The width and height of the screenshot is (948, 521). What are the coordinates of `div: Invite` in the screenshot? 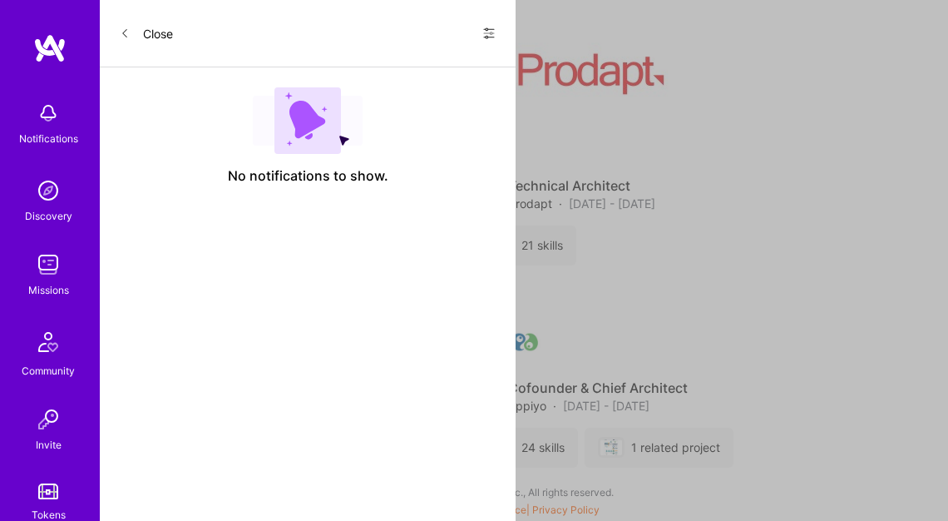 It's located at (48, 444).